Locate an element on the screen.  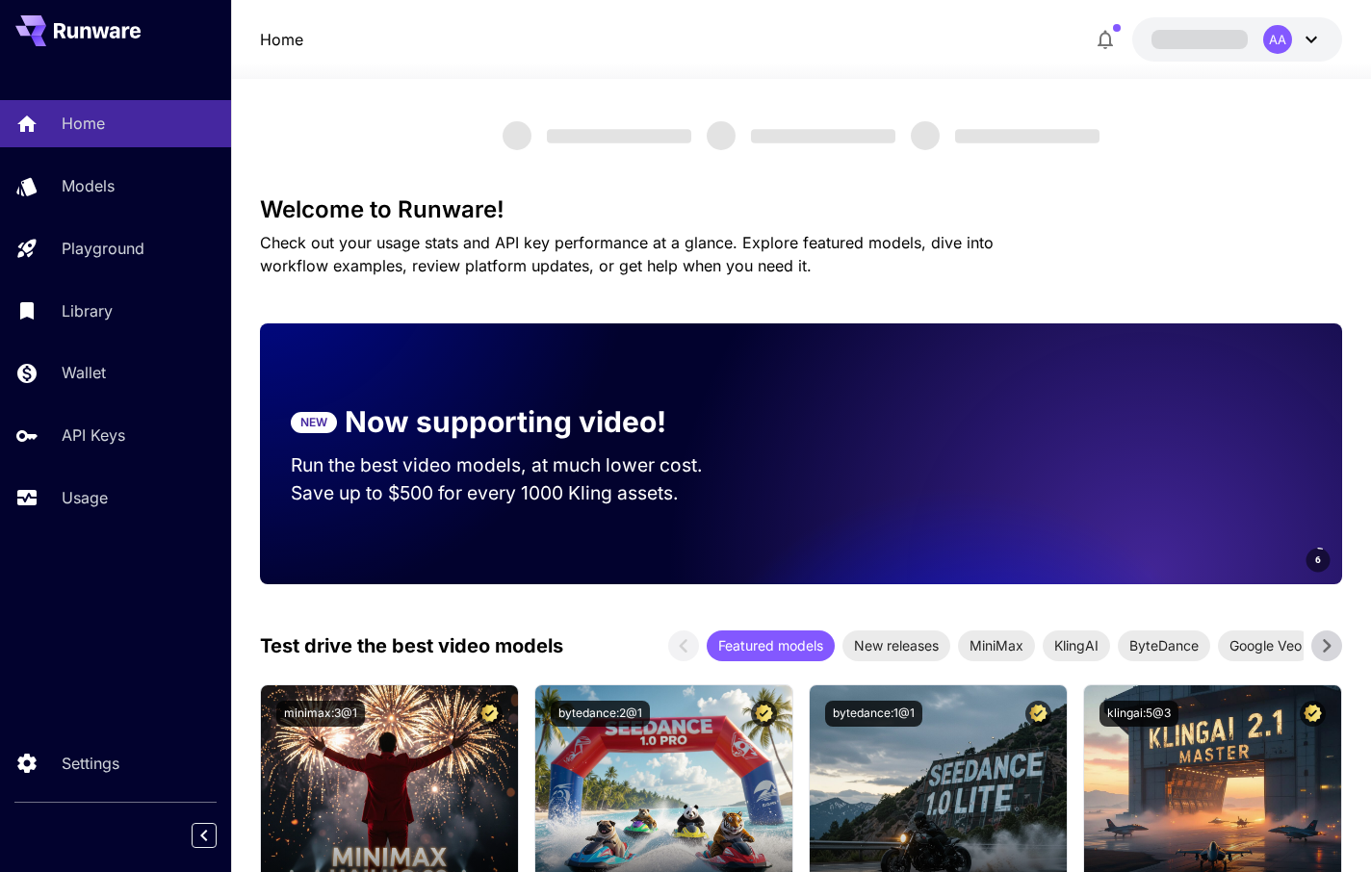
div: MiniMax is located at coordinates (996, 646).